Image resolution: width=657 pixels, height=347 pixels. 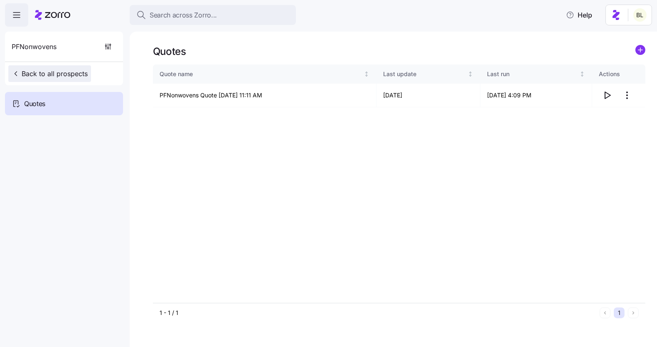 What do you see at coordinates (35, 104) in the screenshot?
I see `span: Quotes` at bounding box center [35, 104].